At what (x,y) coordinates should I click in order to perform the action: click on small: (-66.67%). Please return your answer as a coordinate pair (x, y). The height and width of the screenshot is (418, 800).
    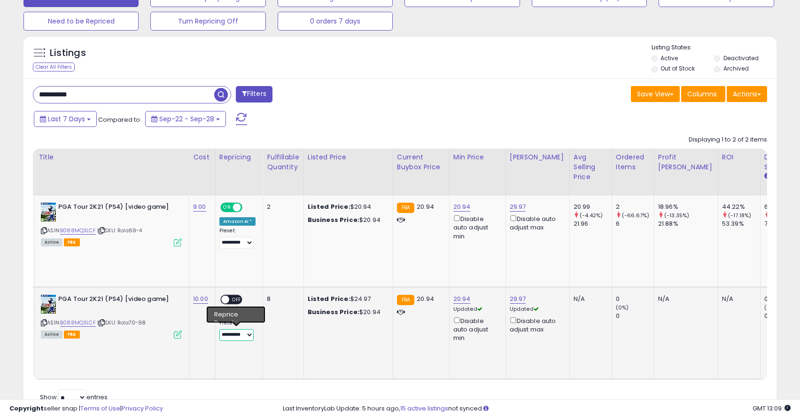
    Looking at the image, I should click on (636, 215).